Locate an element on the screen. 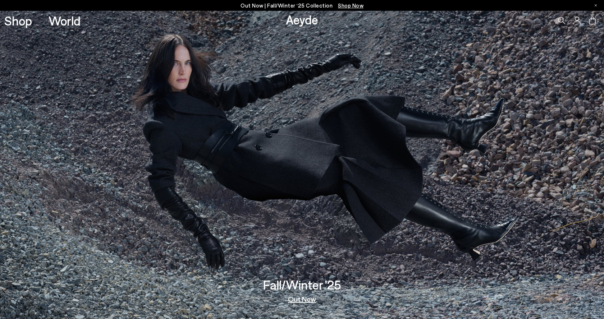 This screenshot has width=604, height=319. a: World is located at coordinates (64, 21).